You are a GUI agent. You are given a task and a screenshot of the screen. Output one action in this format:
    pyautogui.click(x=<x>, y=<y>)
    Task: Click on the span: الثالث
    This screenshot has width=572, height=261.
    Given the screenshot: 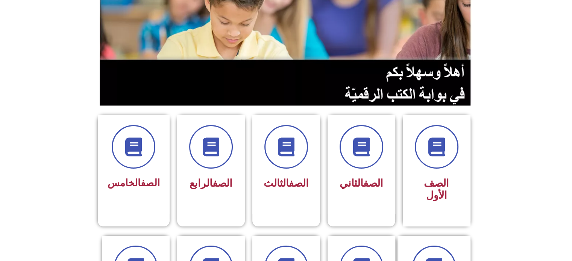 What is the action you would take?
    pyautogui.click(x=286, y=183)
    